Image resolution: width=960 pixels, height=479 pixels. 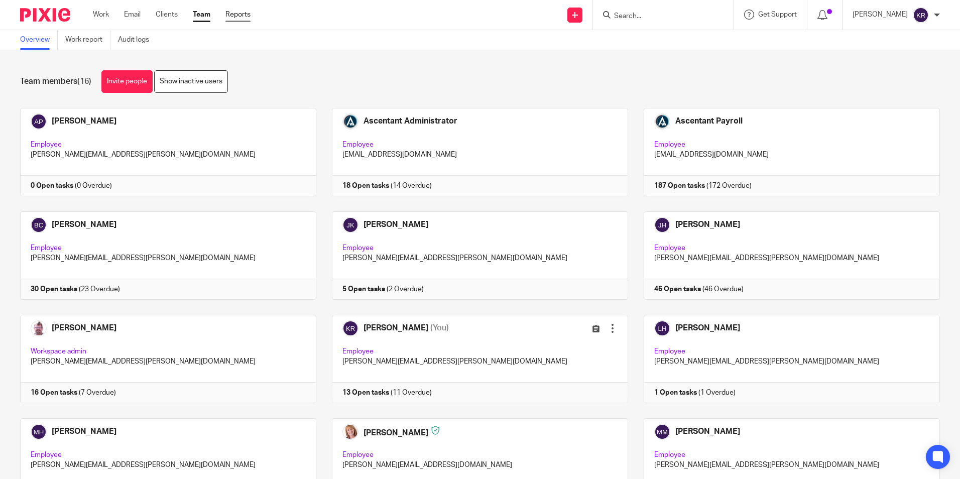 I want to click on h1: Team members, so click(x=56, y=81).